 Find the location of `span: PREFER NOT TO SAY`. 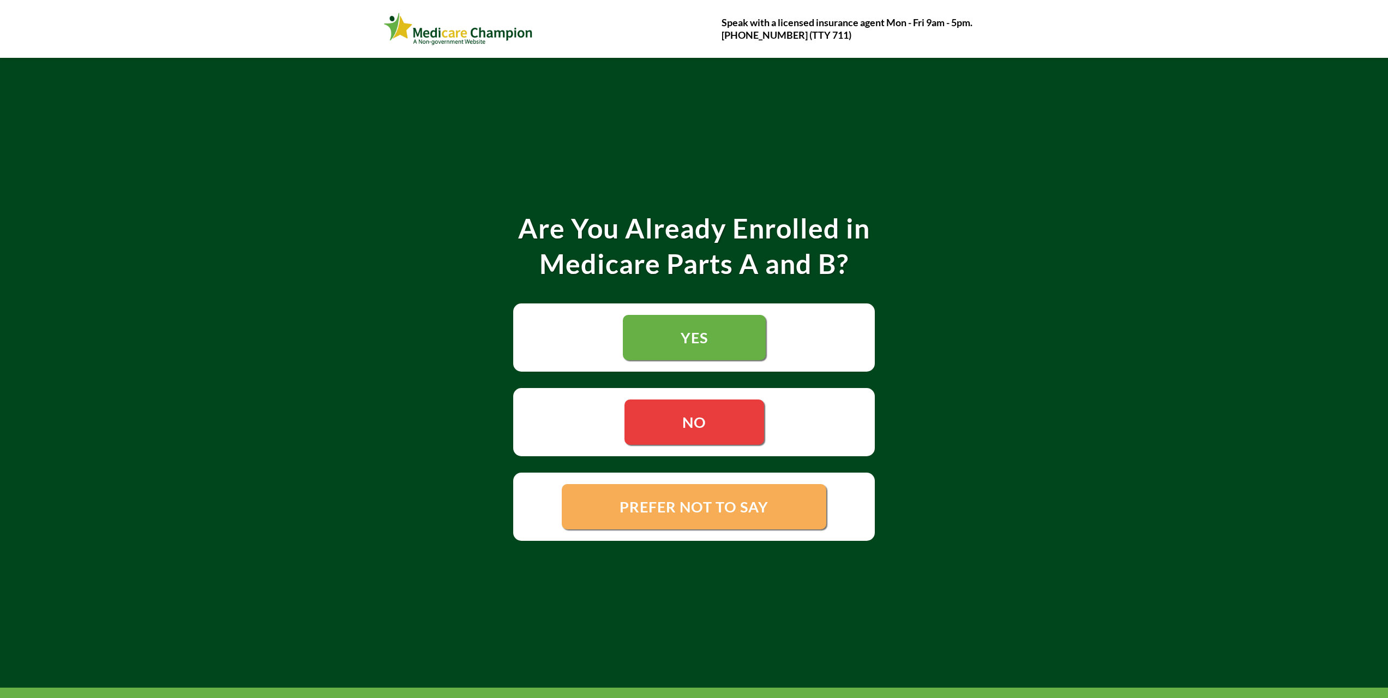

span: PREFER NOT TO SAY is located at coordinates (694, 506).